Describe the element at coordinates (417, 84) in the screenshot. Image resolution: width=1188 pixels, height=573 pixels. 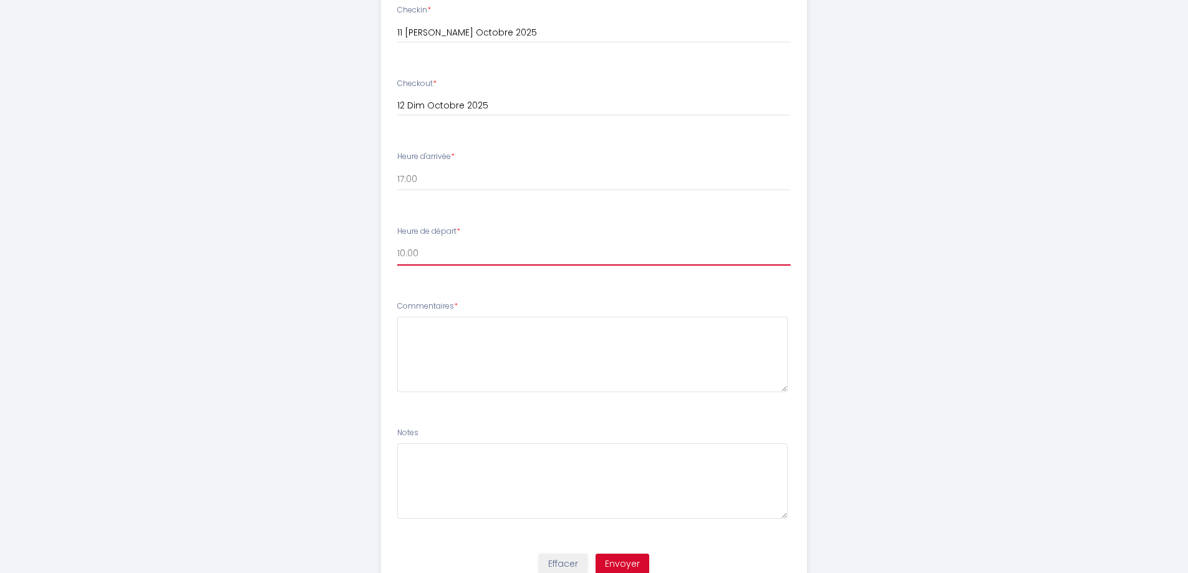
I see `label: Checkout` at that location.